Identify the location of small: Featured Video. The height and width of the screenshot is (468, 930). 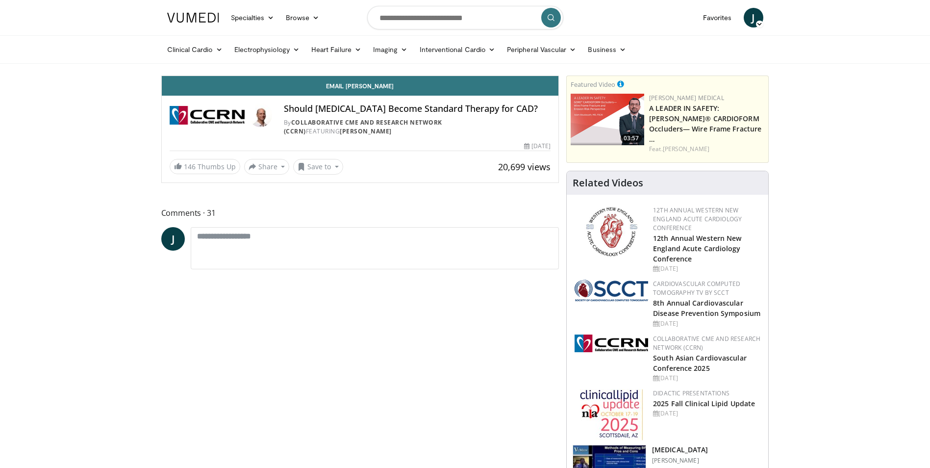
(593, 84).